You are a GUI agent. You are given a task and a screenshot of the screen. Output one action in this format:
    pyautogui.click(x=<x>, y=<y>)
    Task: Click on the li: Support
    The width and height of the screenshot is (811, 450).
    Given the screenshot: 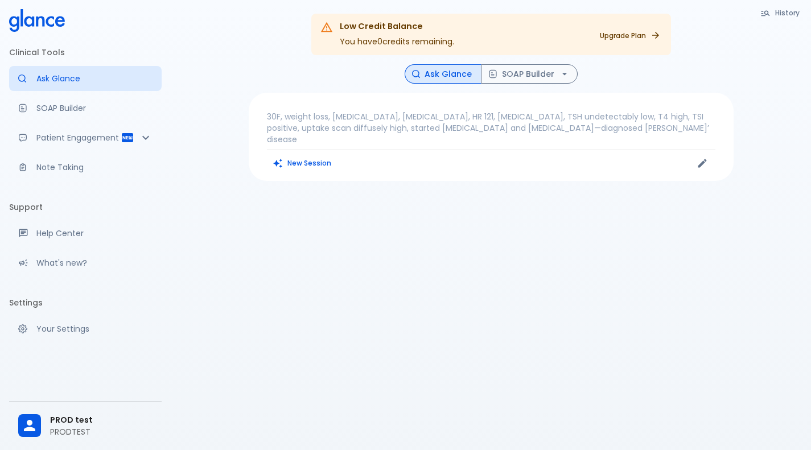 What is the action you would take?
    pyautogui.click(x=85, y=207)
    